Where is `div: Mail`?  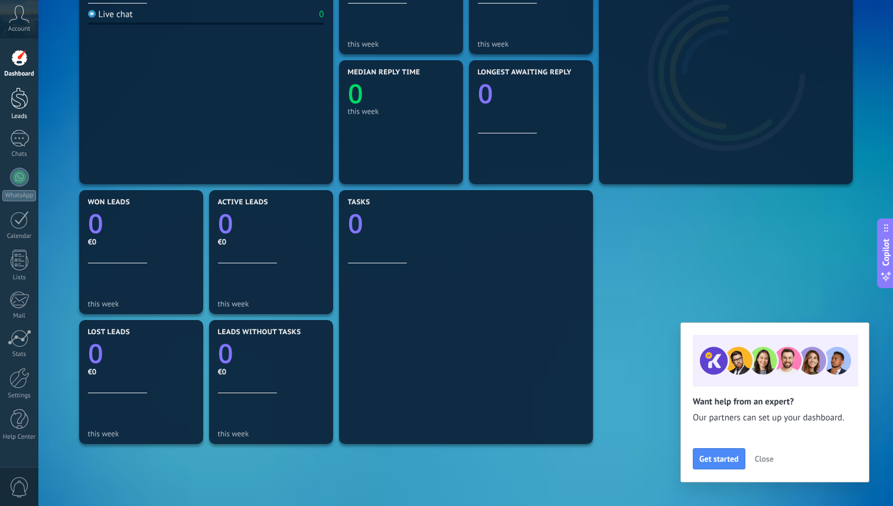
div: Mail is located at coordinates (19, 316).